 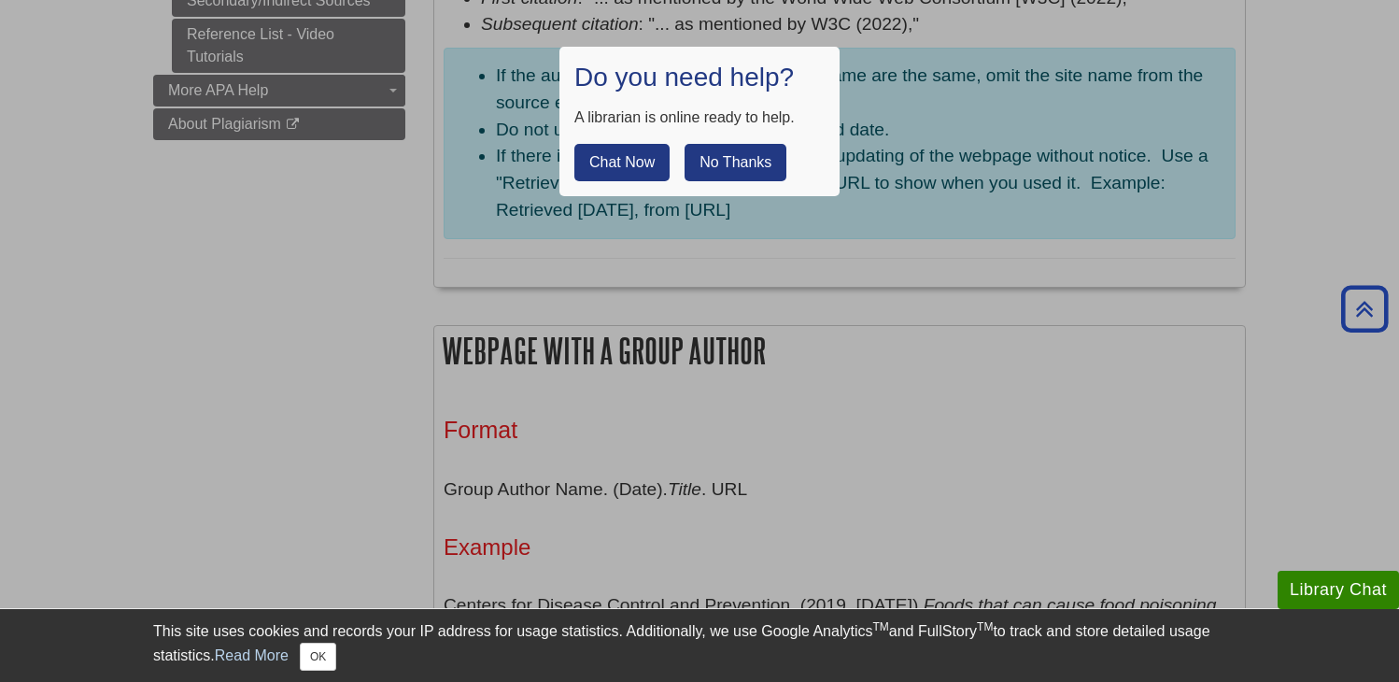 What do you see at coordinates (317, 656) in the screenshot?
I see `button: Close` at bounding box center [317, 656].